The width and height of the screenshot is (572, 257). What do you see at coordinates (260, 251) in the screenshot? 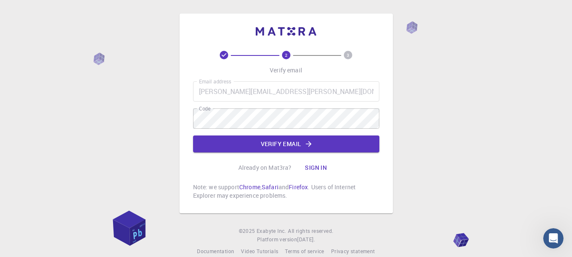
I see `span: Video Tutorials` at bounding box center [260, 251].